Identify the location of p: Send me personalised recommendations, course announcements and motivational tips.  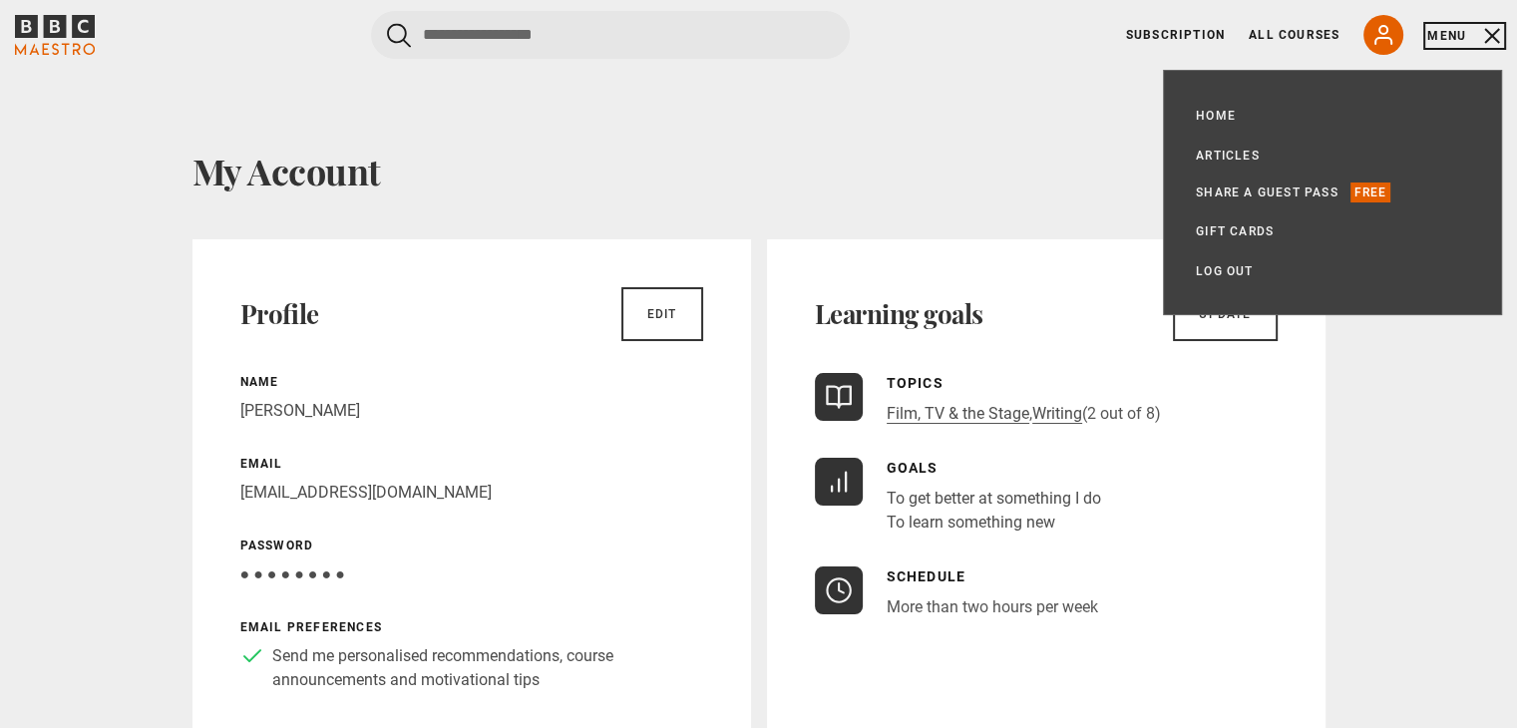
(488, 668).